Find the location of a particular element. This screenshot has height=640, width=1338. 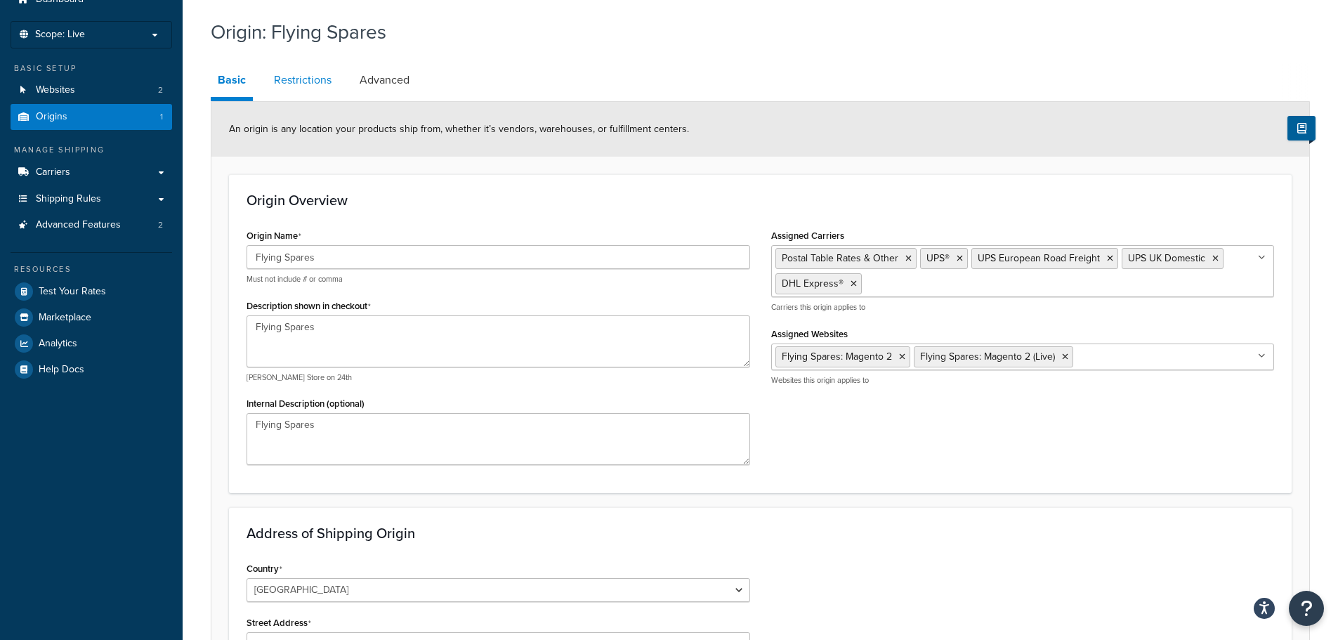

li: Marketplace is located at coordinates (91, 317).